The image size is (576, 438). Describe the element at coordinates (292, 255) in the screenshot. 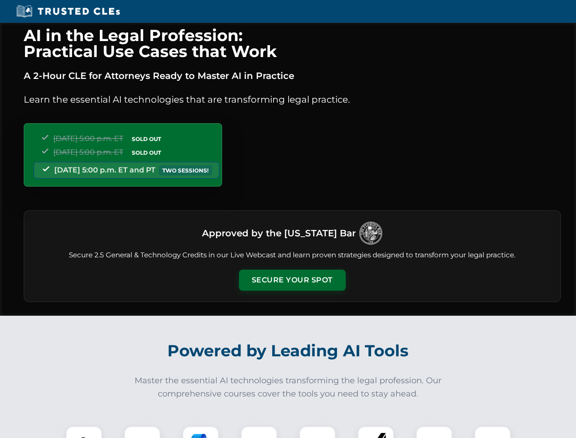

I see `p: Secure 2.5 General & Technology Credits in our Live Webcast and learn proven strategies designed ...` at that location.